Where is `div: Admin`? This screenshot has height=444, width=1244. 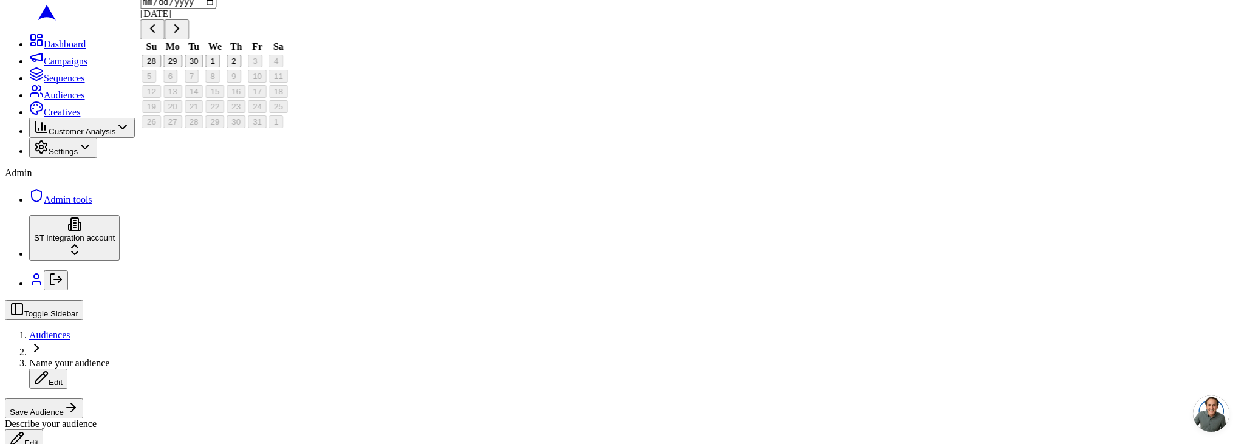
div: Admin is located at coordinates (622, 173).